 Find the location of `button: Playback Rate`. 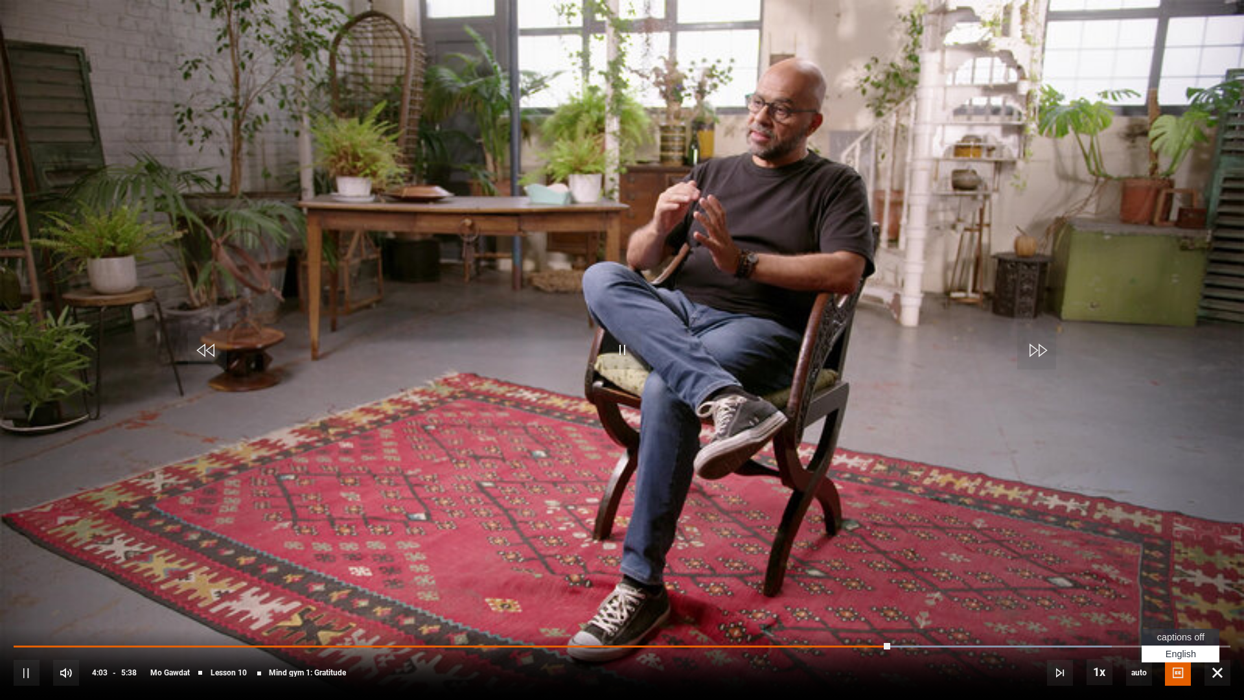

button: Playback Rate is located at coordinates (1100, 672).